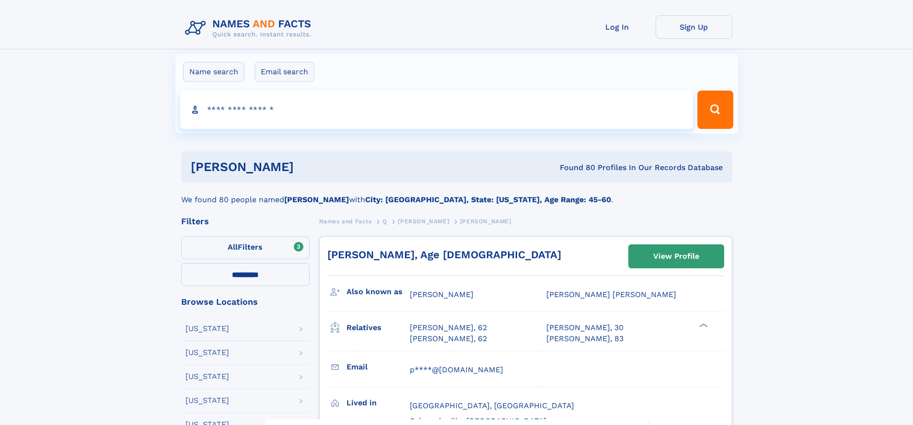 This screenshot has height=425, width=913. Describe the element at coordinates (250, 28) in the screenshot. I see `img: Logo Names and Facts` at that location.